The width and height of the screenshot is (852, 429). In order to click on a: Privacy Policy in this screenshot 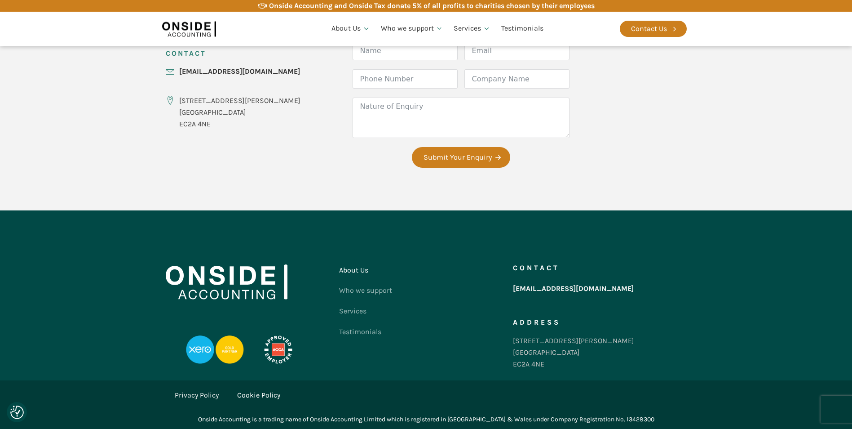, I will do `click(197, 395)`.